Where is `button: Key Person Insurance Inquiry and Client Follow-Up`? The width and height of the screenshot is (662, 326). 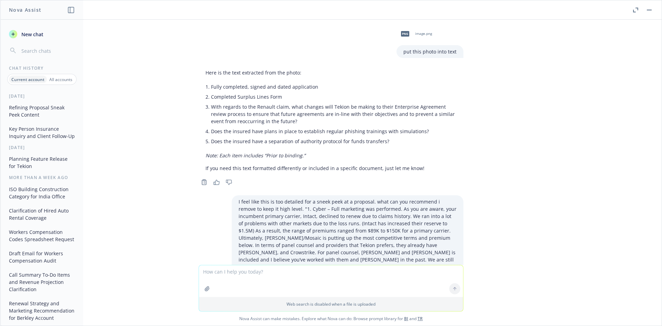 button: Key Person Insurance Inquiry and Client Follow-Up is located at coordinates (42, 132).